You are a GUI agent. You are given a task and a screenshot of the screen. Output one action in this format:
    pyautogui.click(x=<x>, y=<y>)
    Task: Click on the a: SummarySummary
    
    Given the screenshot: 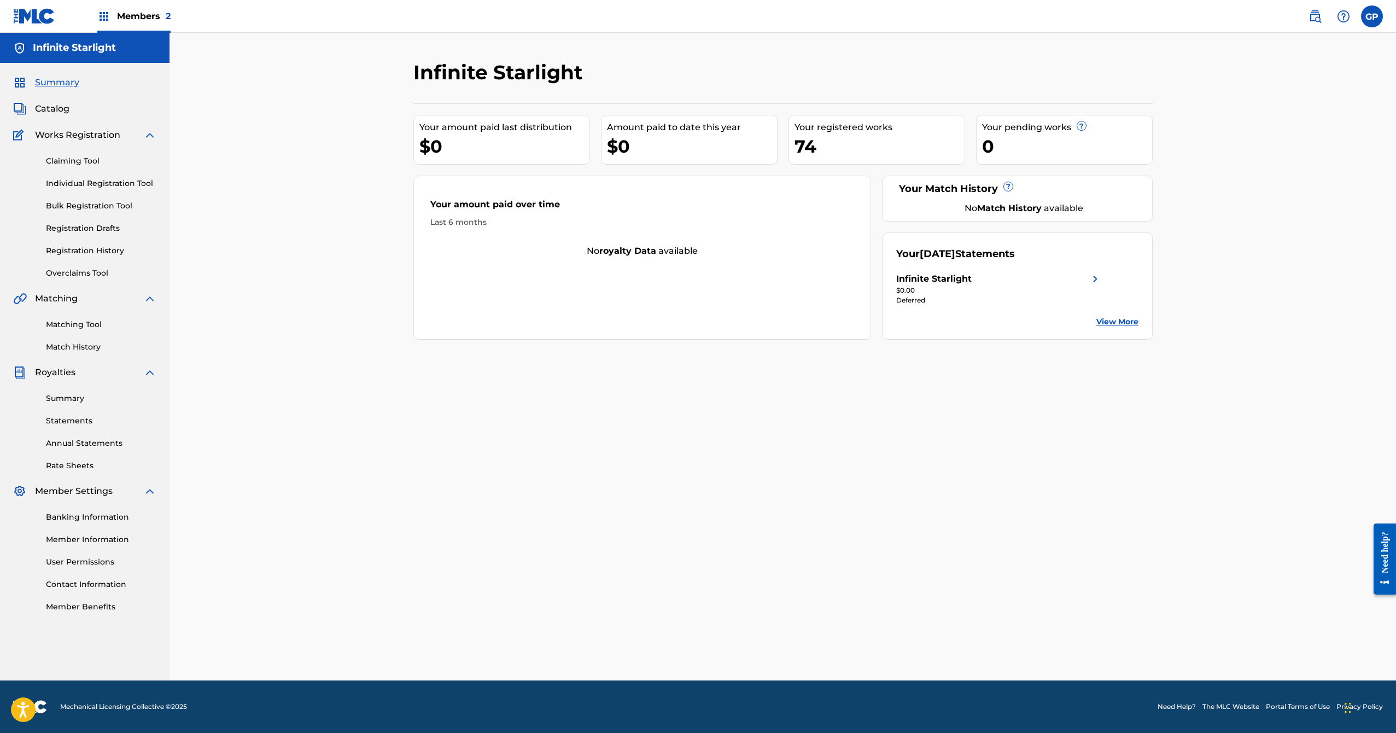 What is the action you would take?
    pyautogui.click(x=46, y=83)
    